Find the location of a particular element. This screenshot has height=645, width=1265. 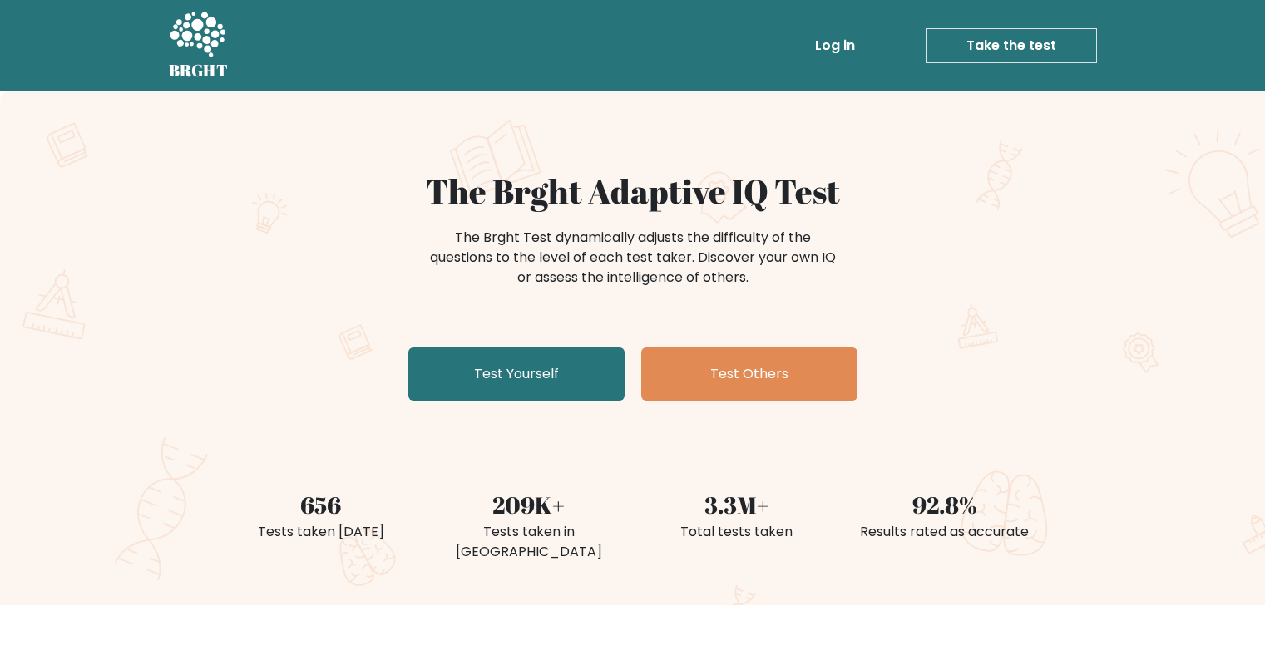

a: Test Others is located at coordinates (749, 374).